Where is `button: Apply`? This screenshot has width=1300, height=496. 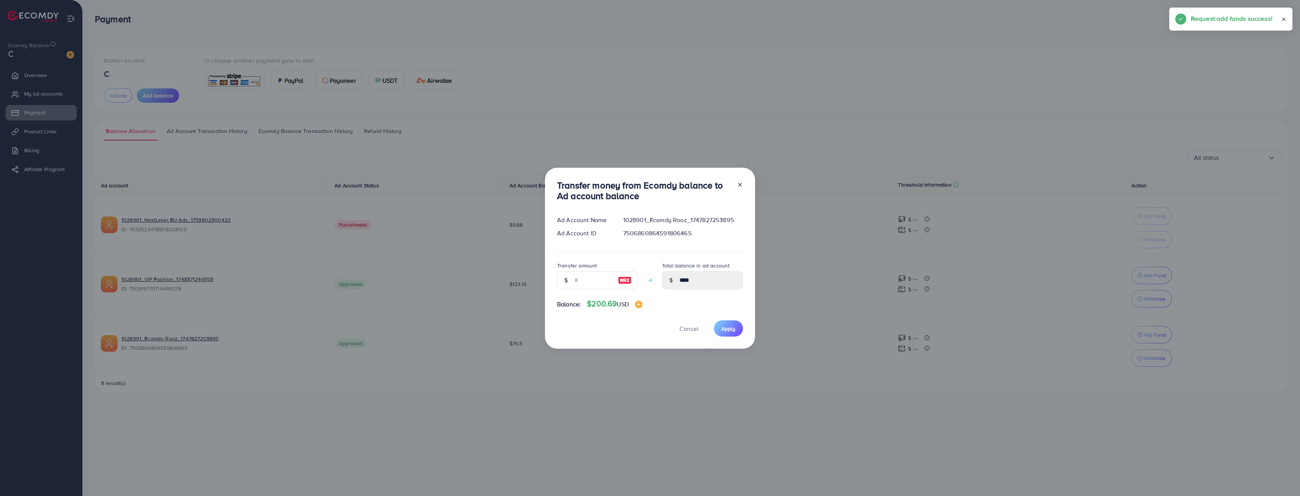 button: Apply is located at coordinates (728, 328).